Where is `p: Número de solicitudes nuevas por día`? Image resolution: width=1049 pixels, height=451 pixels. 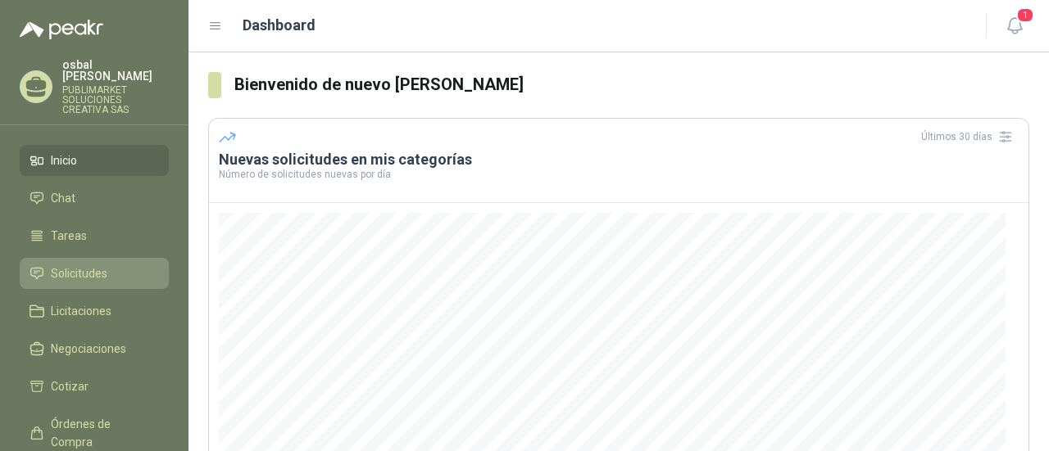
p: Número de solicitudes nuevas por día is located at coordinates (619, 175).